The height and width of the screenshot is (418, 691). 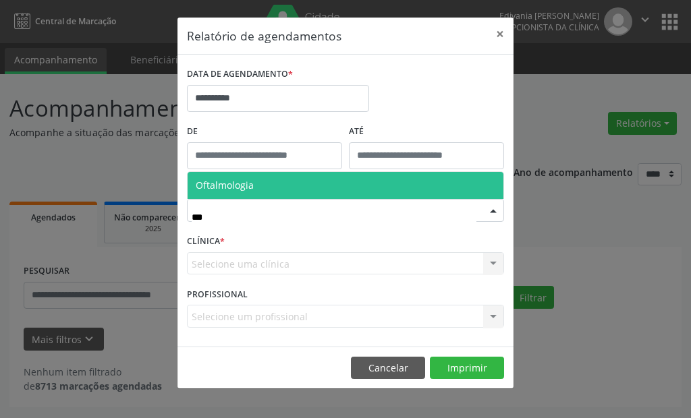 I want to click on label: CLÍNICA, so click(x=206, y=242).